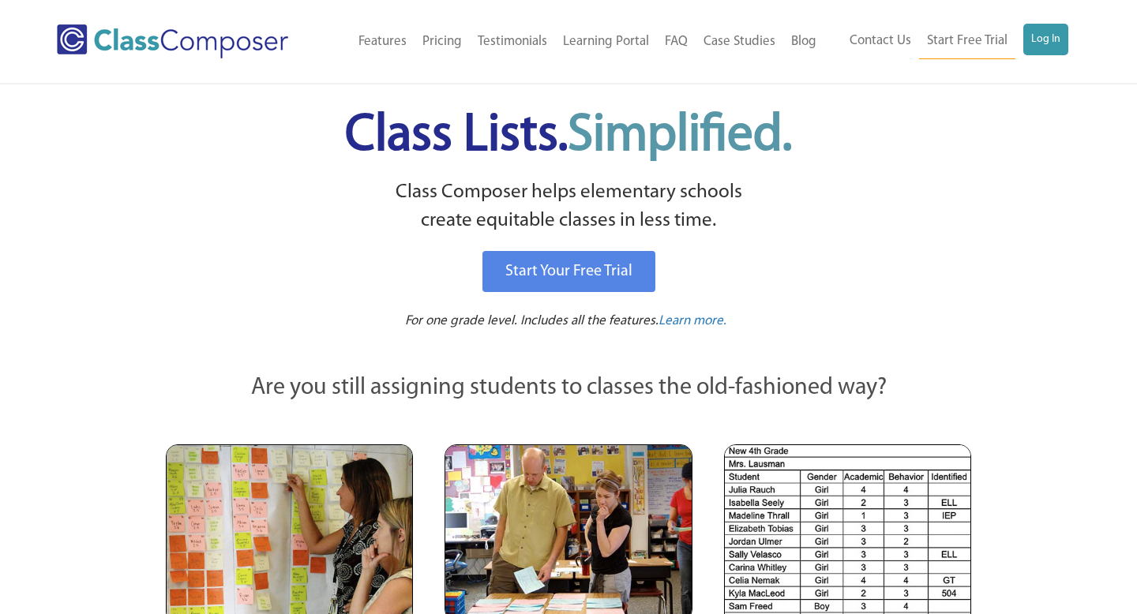 The image size is (1137, 614). What do you see at coordinates (442, 42) in the screenshot?
I see `a: Pricing` at bounding box center [442, 42].